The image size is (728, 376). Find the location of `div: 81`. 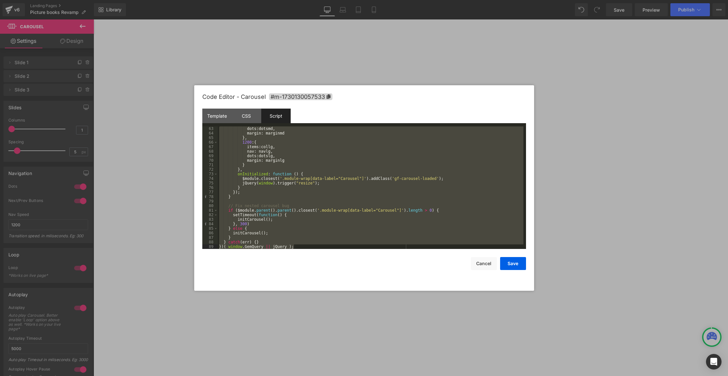

div: 81 is located at coordinates (210, 210).